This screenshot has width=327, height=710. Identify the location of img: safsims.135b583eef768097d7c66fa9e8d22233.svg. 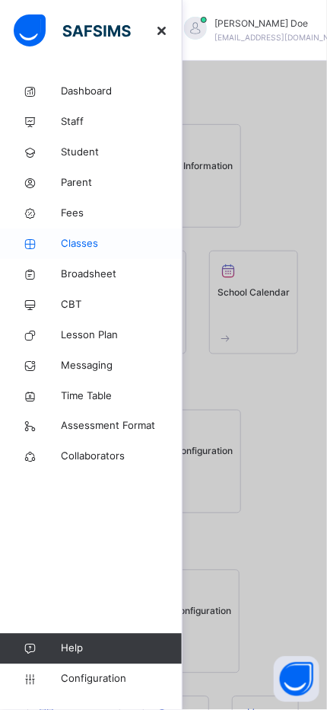
(141, 367).